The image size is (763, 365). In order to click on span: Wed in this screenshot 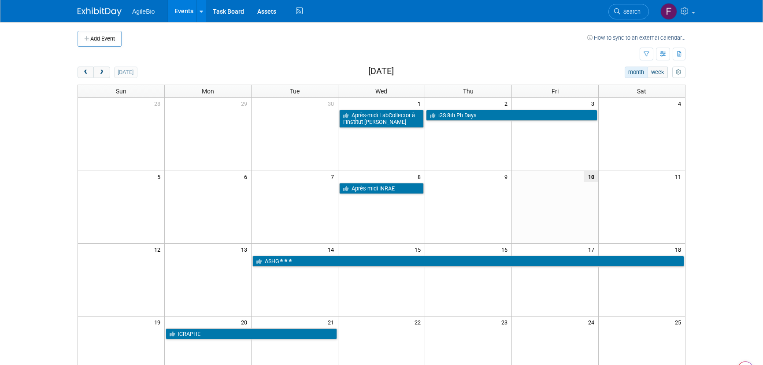, I will do `click(381, 91)`.